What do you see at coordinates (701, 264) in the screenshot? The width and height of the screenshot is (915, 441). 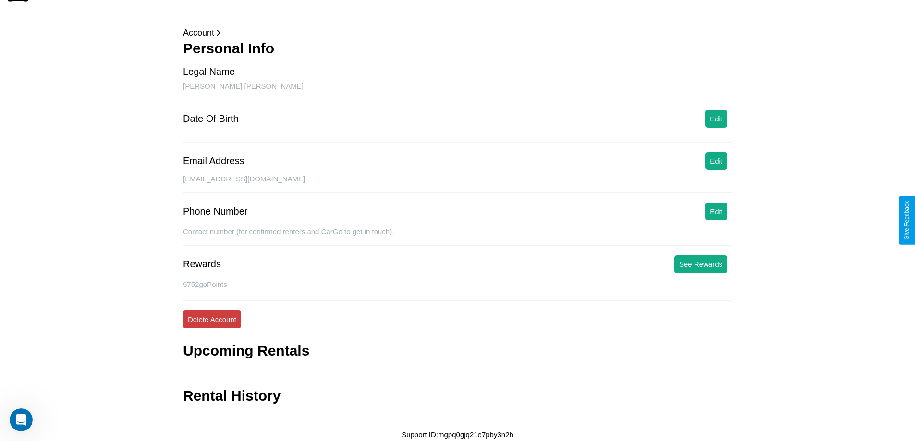 I see `button: See Rewards` at bounding box center [701, 264].